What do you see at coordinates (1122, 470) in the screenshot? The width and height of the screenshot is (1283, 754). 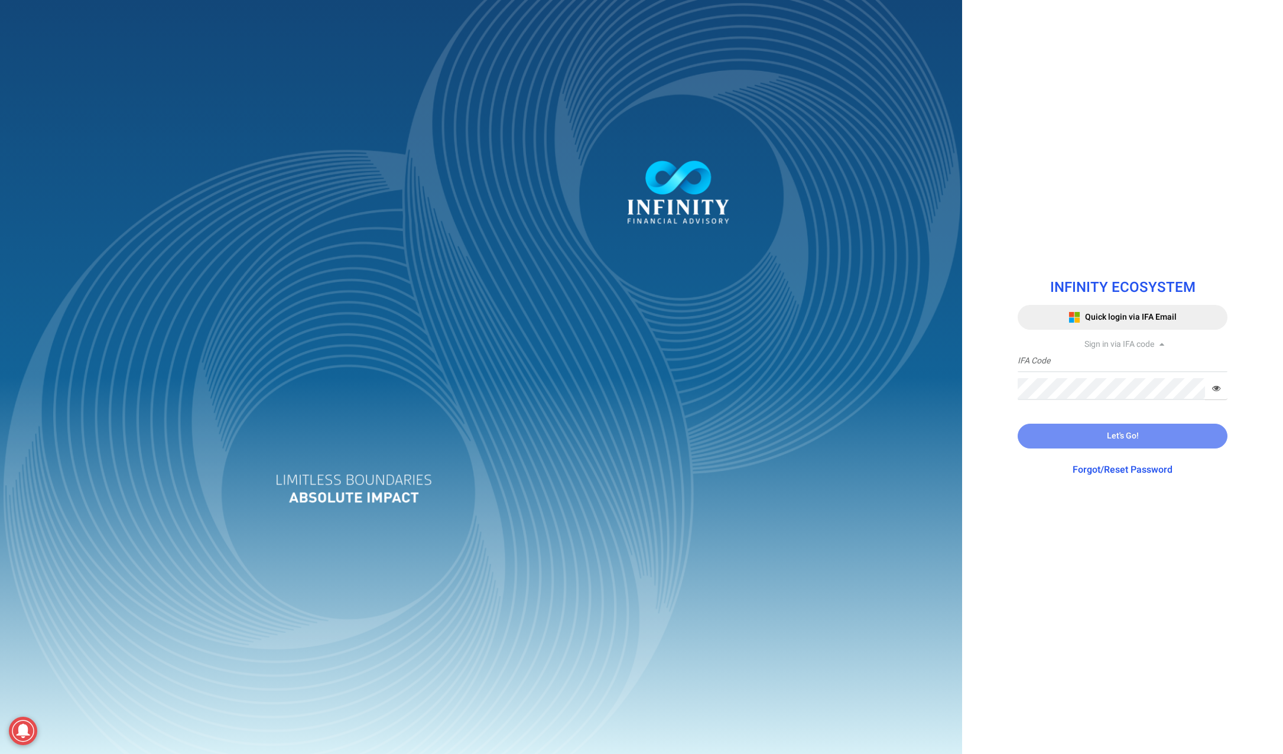 I see `a: Forgot/Reset Password` at bounding box center [1122, 470].